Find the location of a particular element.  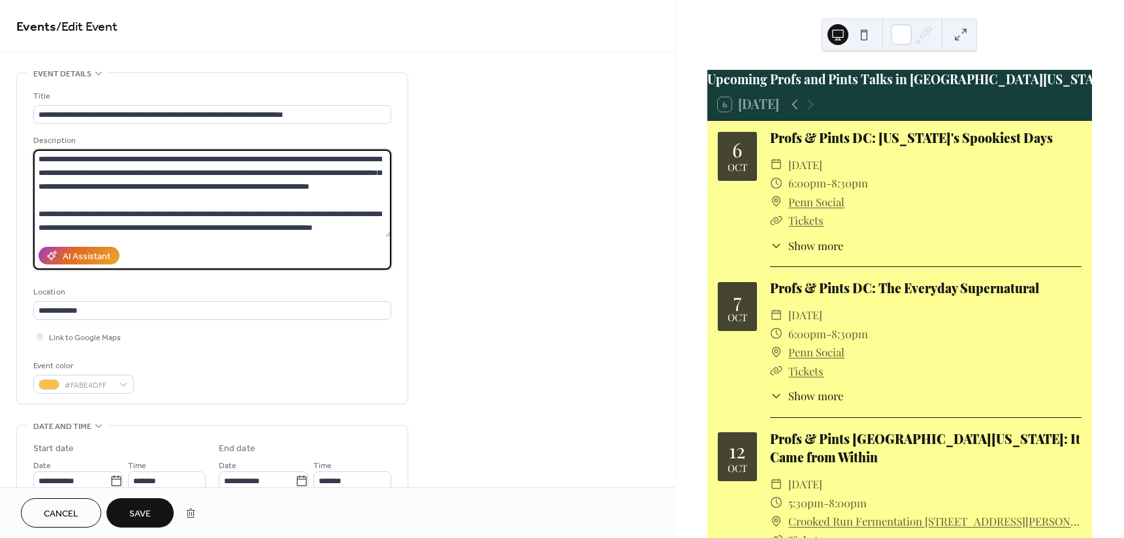

div: AI Assistant is located at coordinates (86, 257).